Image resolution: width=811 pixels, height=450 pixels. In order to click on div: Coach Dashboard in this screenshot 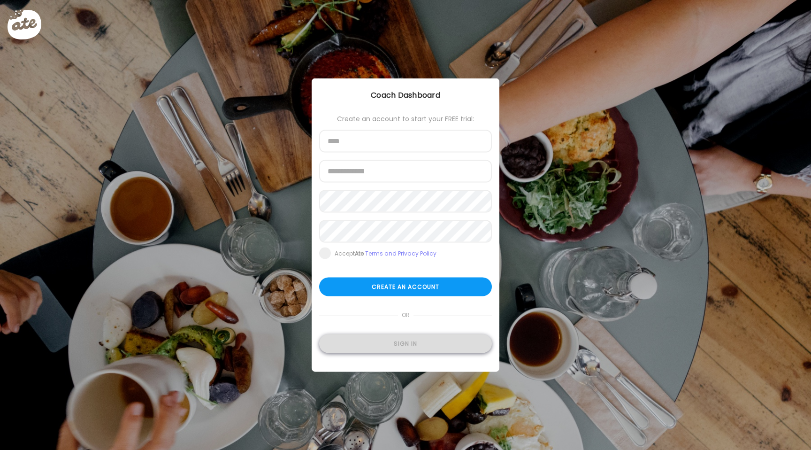, I will do `click(405, 95)`.